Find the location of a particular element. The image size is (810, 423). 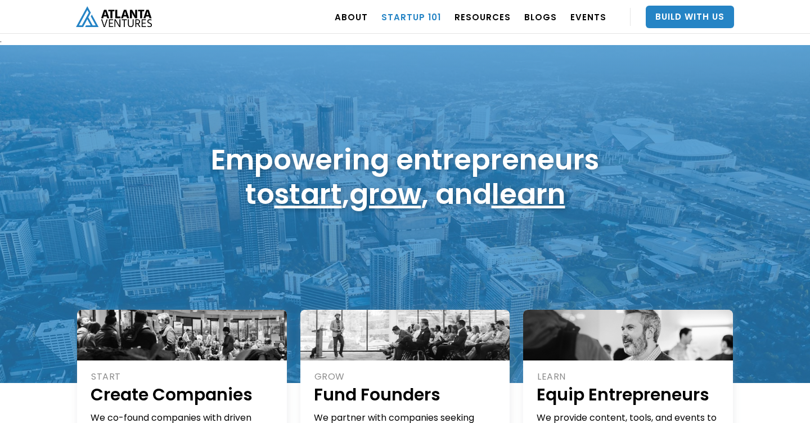

a: grow is located at coordinates (385, 194).